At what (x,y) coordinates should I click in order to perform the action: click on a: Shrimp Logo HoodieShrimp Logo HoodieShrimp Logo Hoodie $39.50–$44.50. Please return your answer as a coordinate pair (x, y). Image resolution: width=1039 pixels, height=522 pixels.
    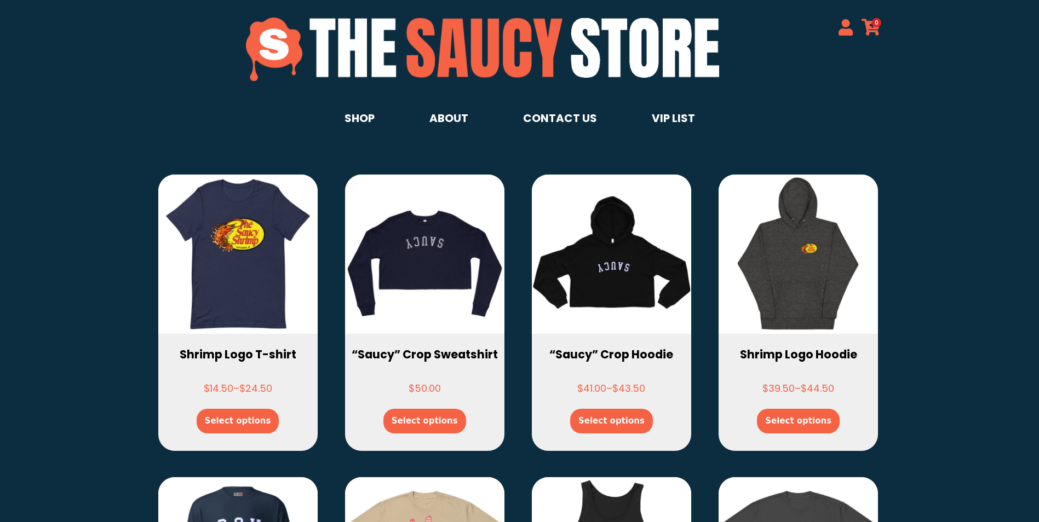
    Looking at the image, I should click on (798, 285).